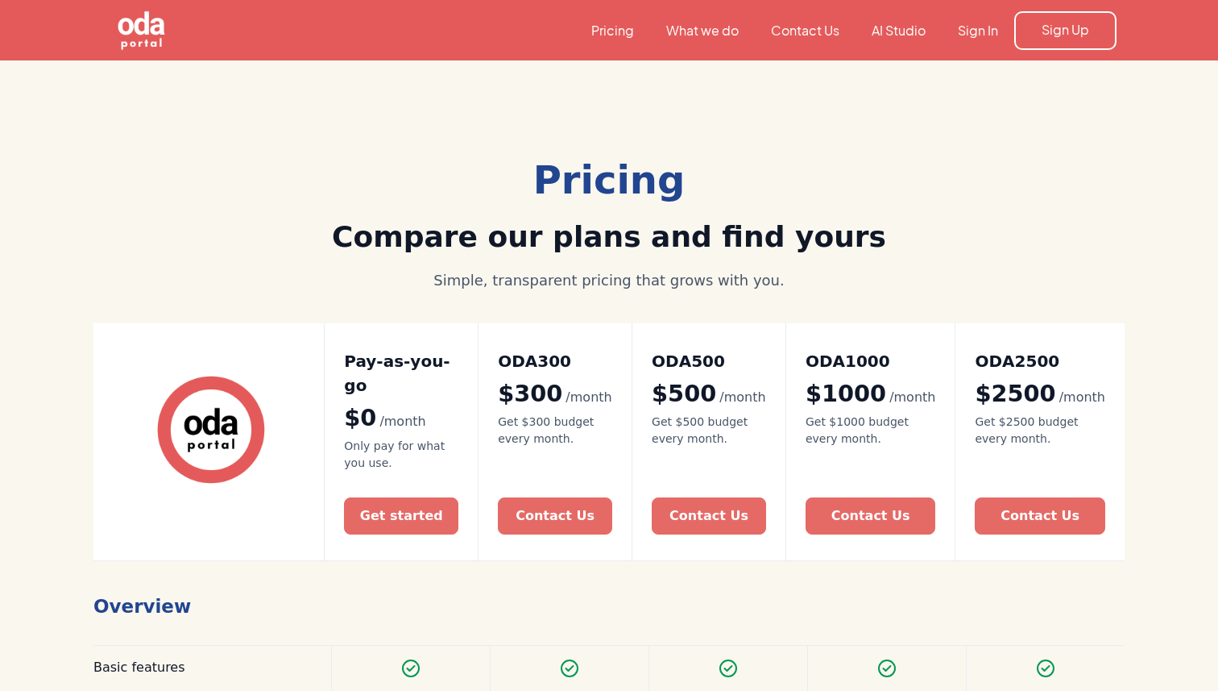  Describe the element at coordinates (871, 430) in the screenshot. I see `div: Get $1000 budget every month.` at that location.